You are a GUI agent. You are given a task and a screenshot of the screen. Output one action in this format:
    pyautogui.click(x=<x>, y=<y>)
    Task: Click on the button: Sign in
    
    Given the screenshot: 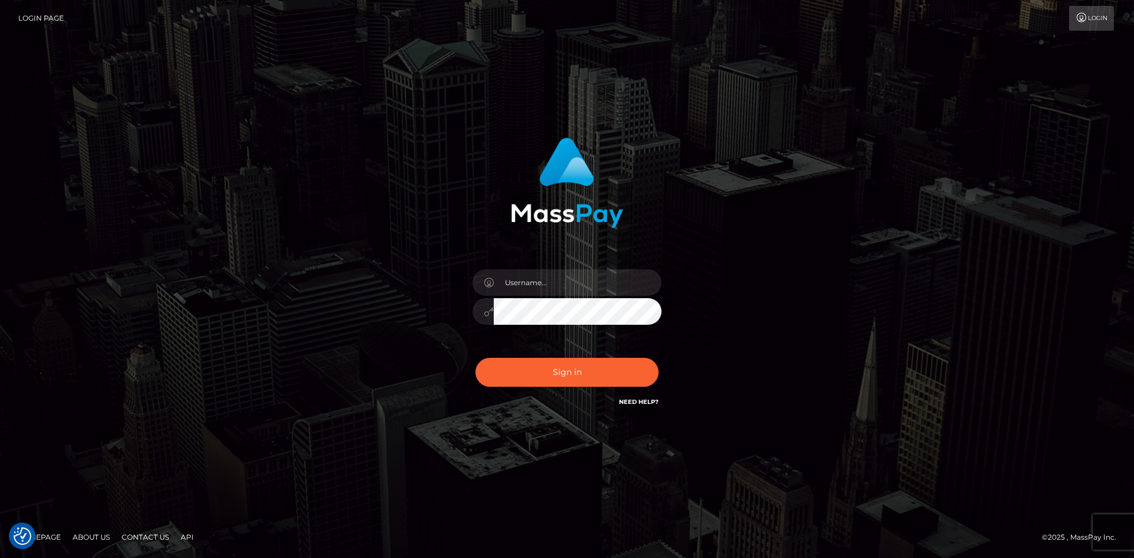 What is the action you would take?
    pyautogui.click(x=567, y=372)
    